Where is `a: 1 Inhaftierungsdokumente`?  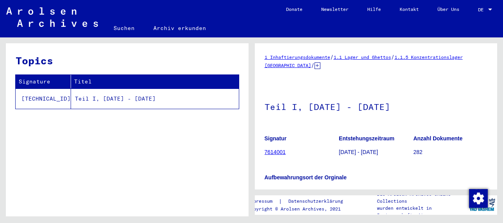
a: 1 Inhaftierungsdokumente is located at coordinates (297, 57).